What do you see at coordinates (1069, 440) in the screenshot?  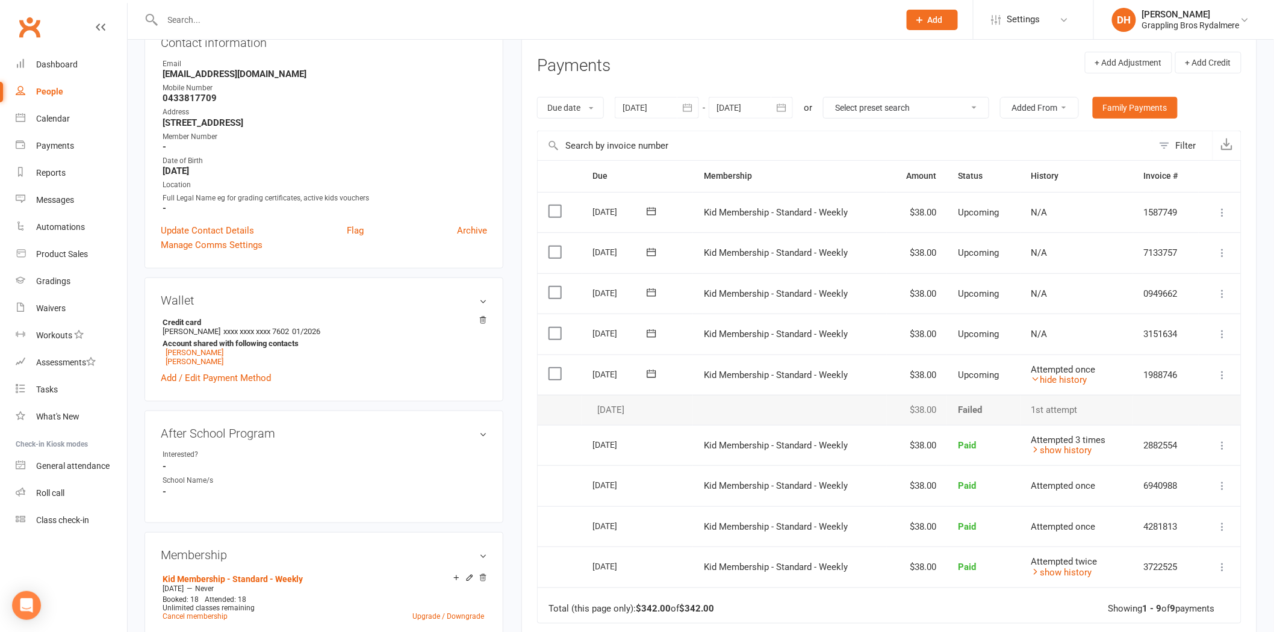 I see `span: Attempted 3 times` at bounding box center [1069, 440].